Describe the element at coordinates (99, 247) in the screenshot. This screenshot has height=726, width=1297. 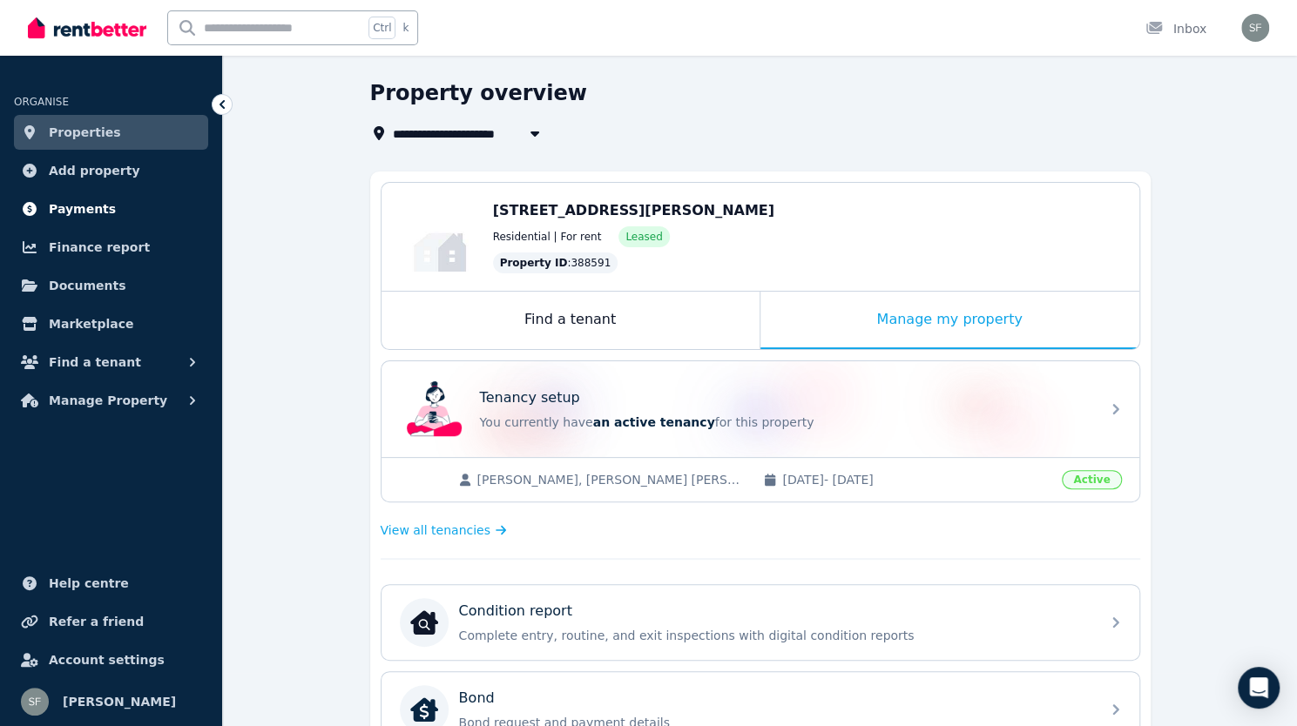
I see `span: Finance report` at that location.